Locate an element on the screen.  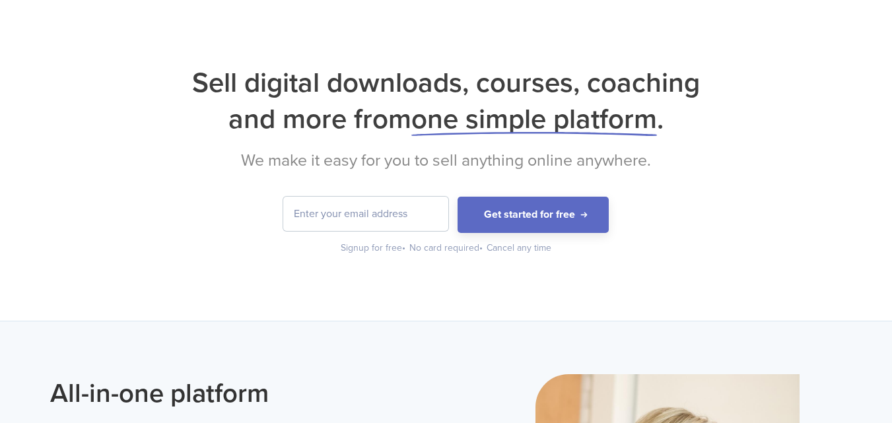
h1: Sell digital downloads, courses, coaching and more from is located at coordinates (446, 101).